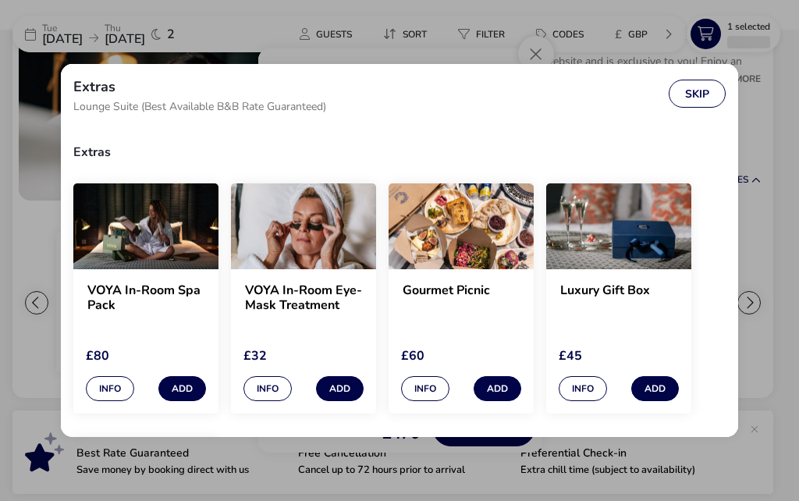 This screenshot has width=799, height=501. I want to click on span: £45, so click(570, 356).